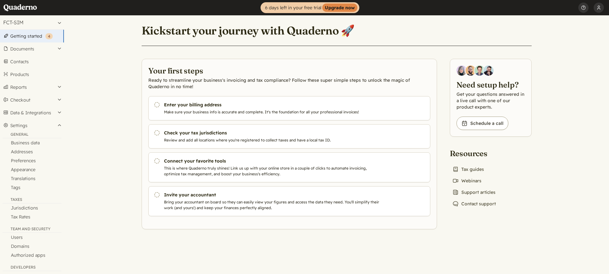  Describe the element at coordinates (273, 195) in the screenshot. I see `h3: Invite your accountant` at that location.